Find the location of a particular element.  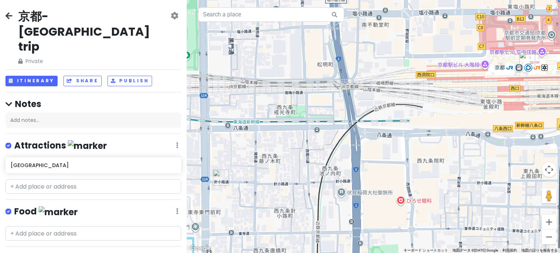

h4: Attractions is located at coordinates (61, 146).